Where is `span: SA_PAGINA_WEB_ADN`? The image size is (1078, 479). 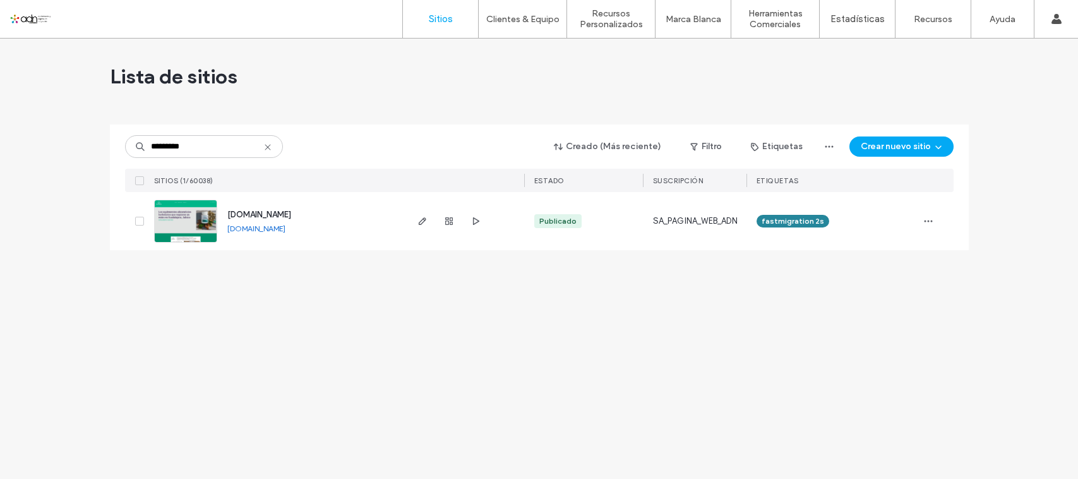
span: SA_PAGINA_WEB_ADN is located at coordinates (695, 221).